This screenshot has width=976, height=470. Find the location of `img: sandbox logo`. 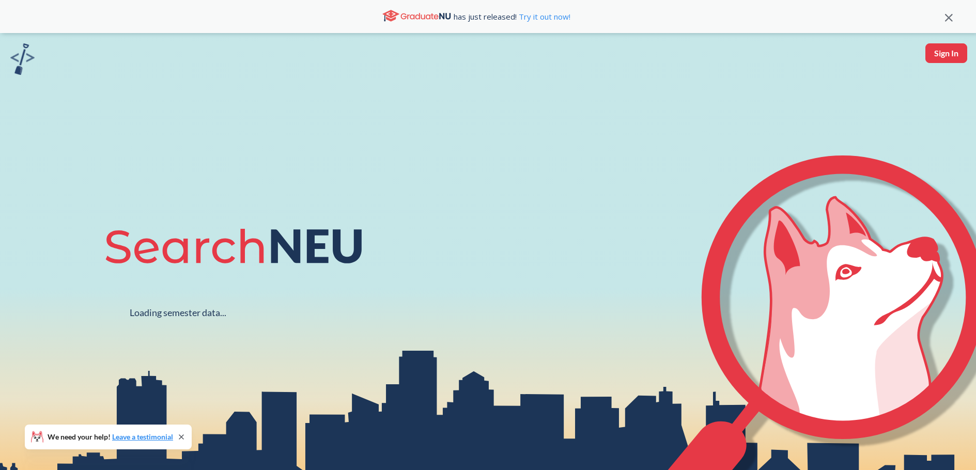

img: sandbox logo is located at coordinates (22, 59).